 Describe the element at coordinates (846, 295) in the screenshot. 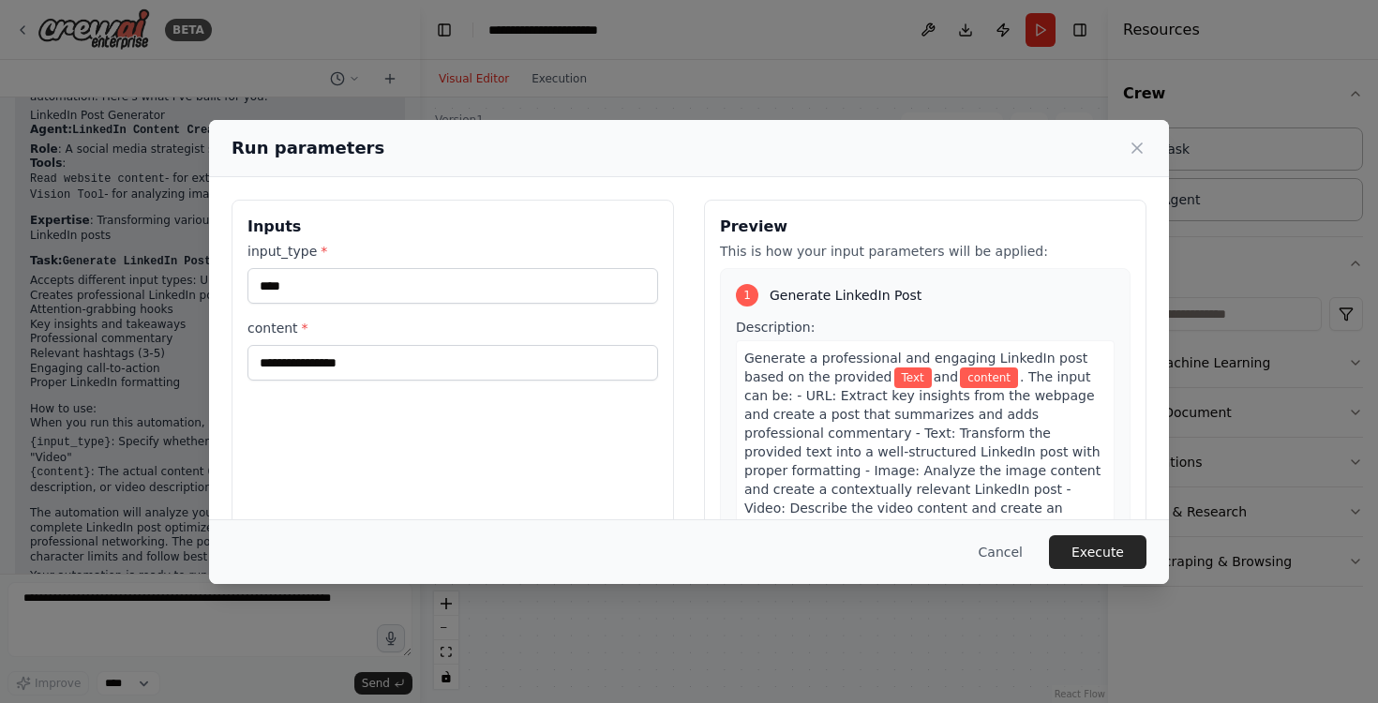

I see `span: Generate LinkedIn Post` at that location.